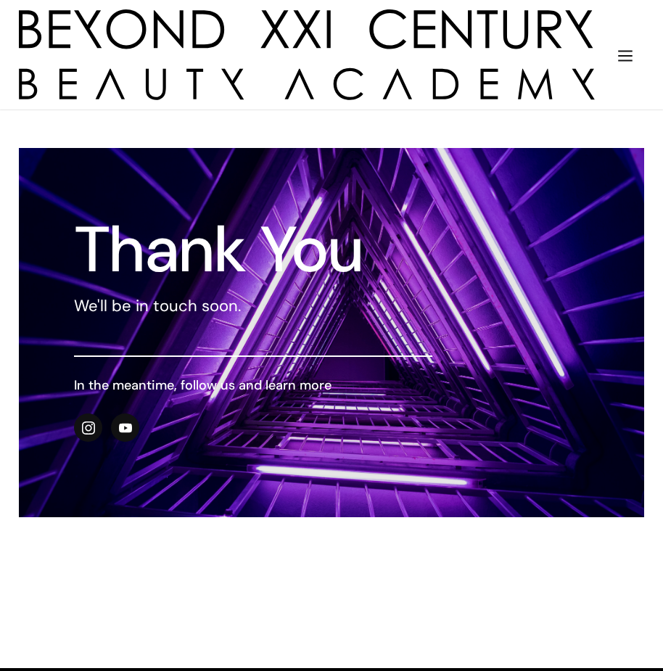 Image resolution: width=663 pixels, height=671 pixels. What do you see at coordinates (253, 249) in the screenshot?
I see `h1: Thank You` at bounding box center [253, 249].